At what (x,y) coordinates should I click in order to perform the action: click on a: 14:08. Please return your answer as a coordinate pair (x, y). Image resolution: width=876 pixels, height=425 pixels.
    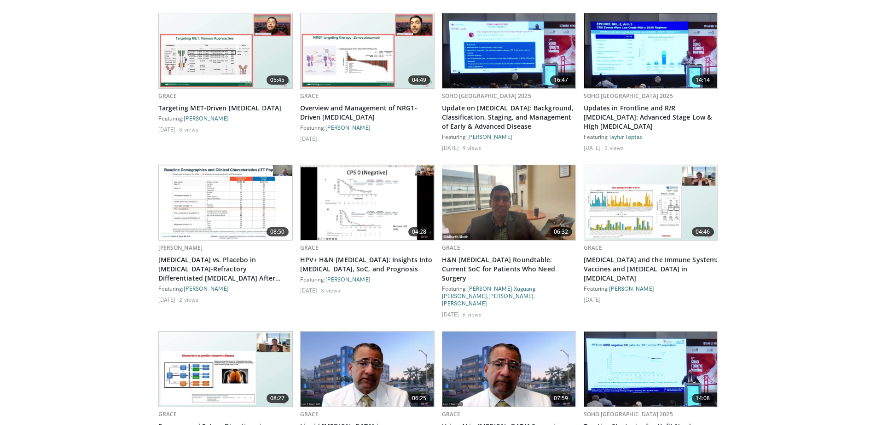
    Looking at the image, I should click on (651, 369).